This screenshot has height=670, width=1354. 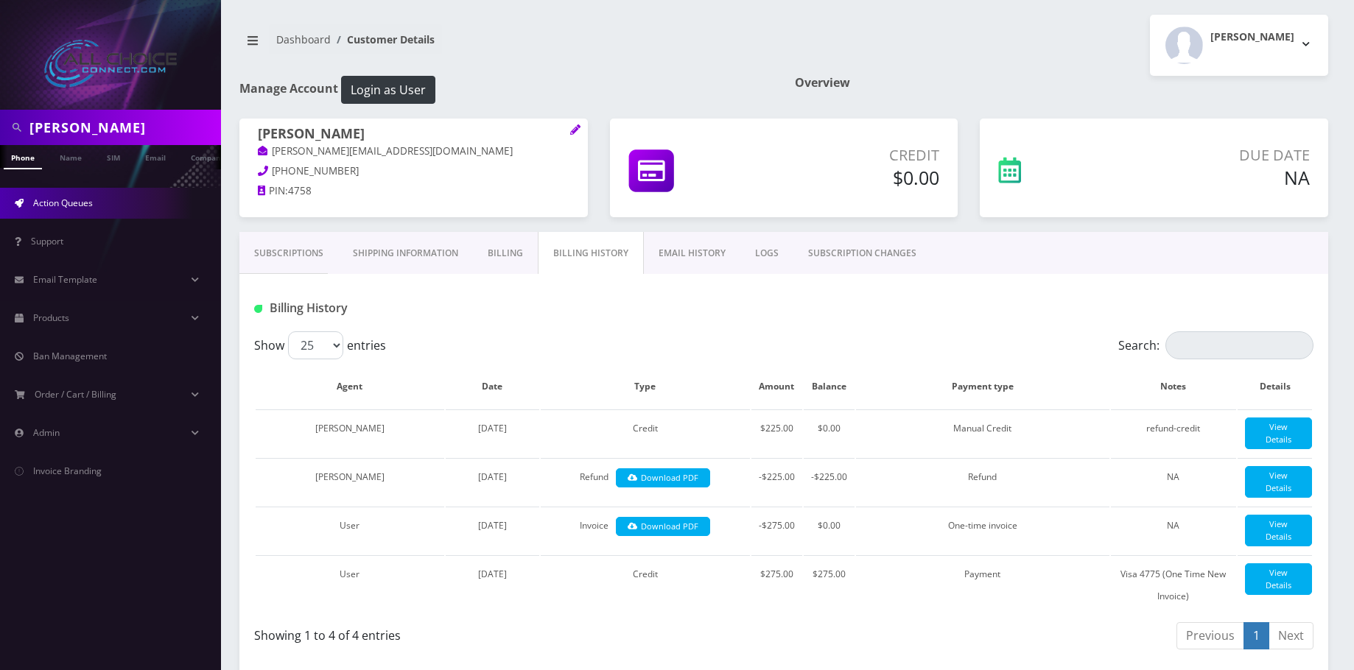 I want to click on a: Dashboard, so click(x=303, y=39).